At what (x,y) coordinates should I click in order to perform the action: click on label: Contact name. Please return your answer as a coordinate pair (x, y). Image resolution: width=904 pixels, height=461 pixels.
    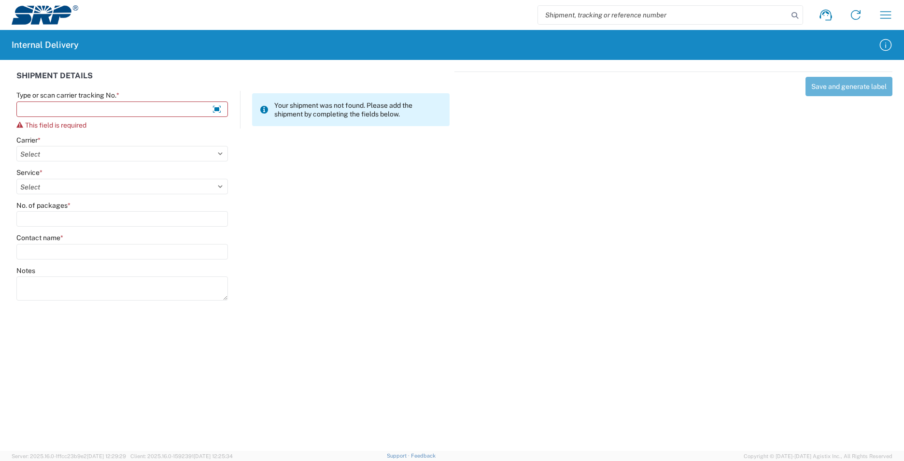
    Looking at the image, I should click on (40, 237).